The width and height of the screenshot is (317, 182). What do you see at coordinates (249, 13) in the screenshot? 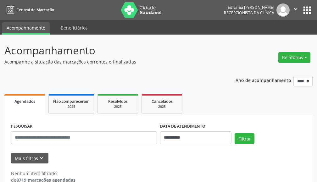
I see `span: Recepcionista da clínica` at bounding box center [249, 13].